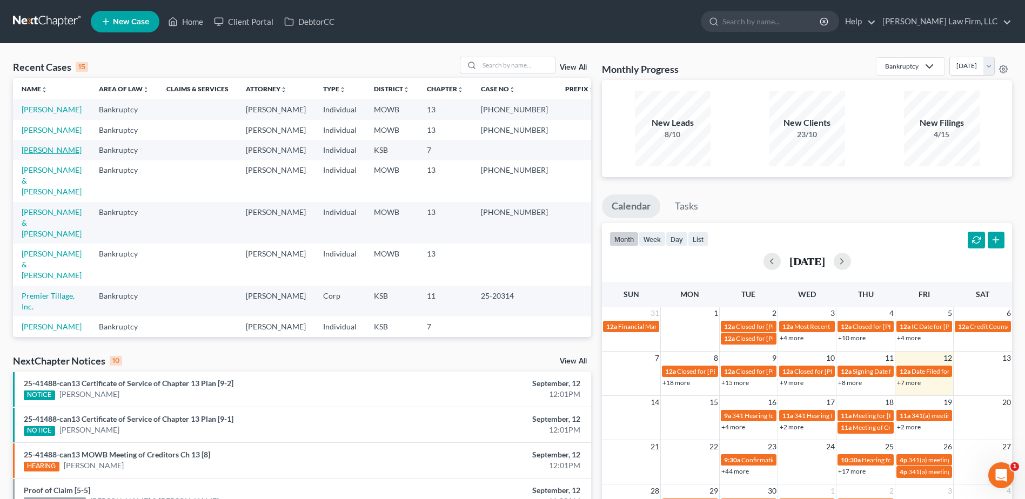  I want to click on div: Bankruptcy, so click(902, 66).